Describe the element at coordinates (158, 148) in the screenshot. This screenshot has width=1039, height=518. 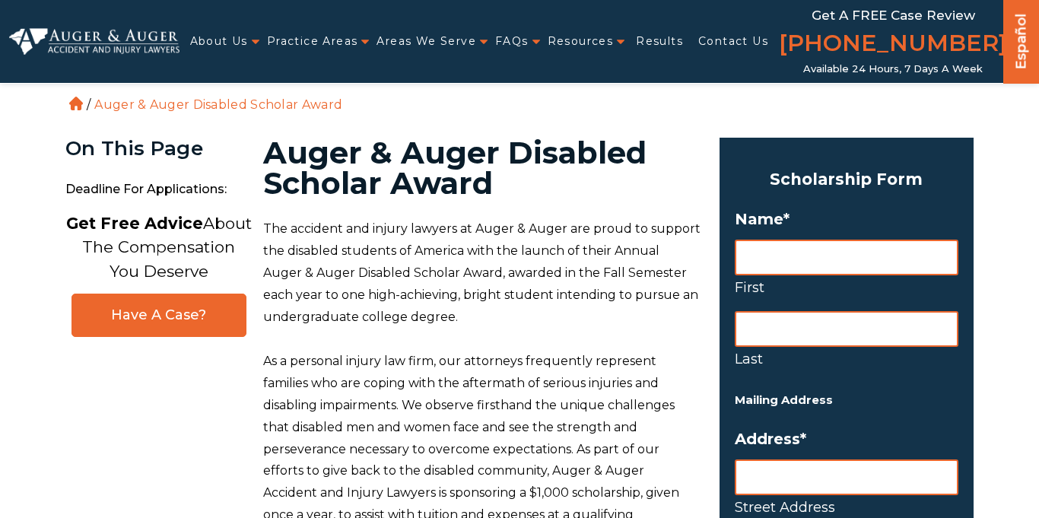
I see `div: On This Page` at that location.